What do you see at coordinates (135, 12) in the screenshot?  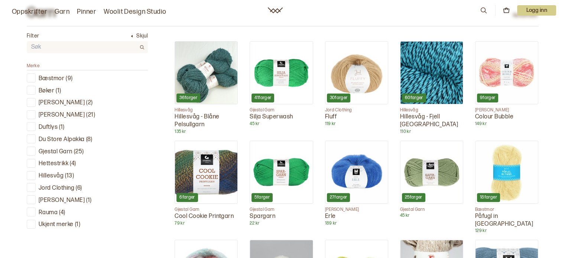 I see `a: Woolit Design Studio` at bounding box center [135, 12].